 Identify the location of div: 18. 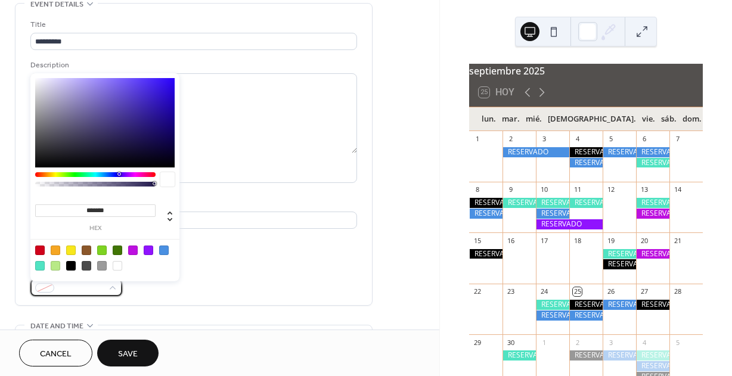
(577, 240).